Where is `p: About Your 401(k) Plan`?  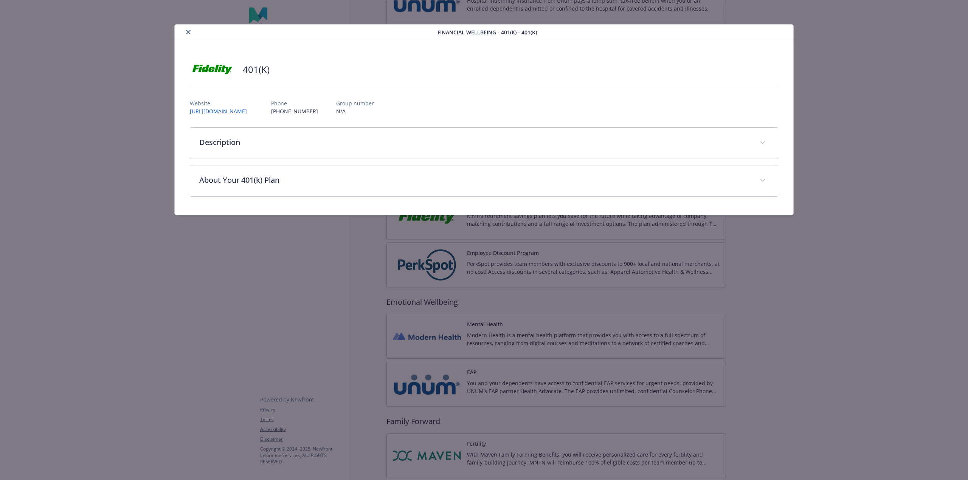 p: About Your 401(k) Plan is located at coordinates (475, 180).